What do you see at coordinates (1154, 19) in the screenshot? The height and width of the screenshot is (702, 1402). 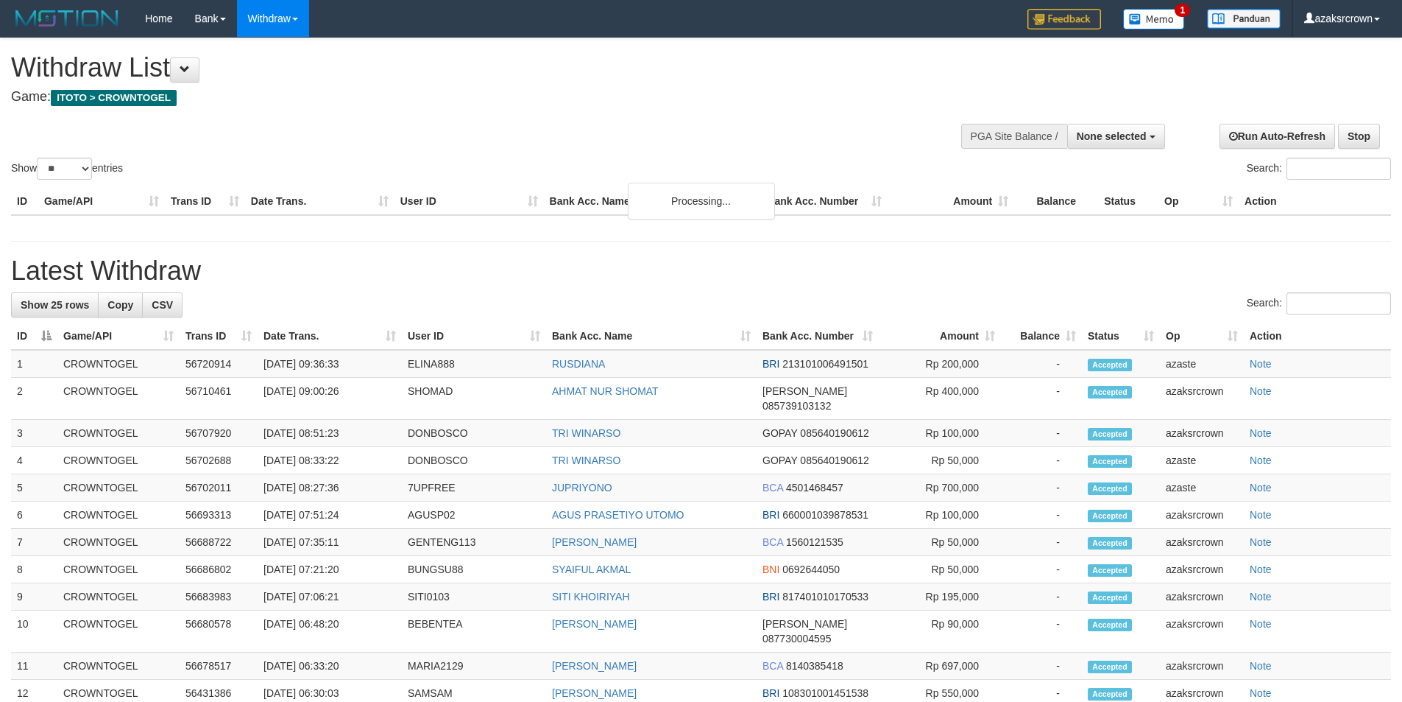 I see `img: Button%20Memo.svg` at bounding box center [1154, 19].